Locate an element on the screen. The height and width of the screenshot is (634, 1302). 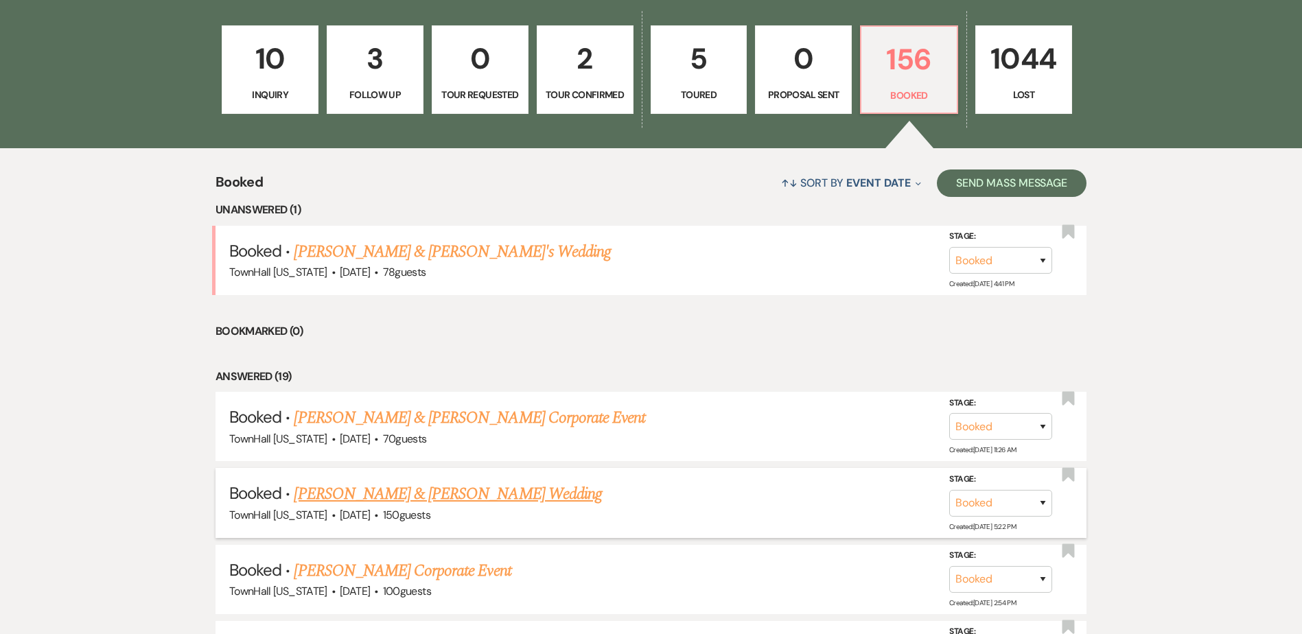
li: Unanswered (1) is located at coordinates (651, 210).